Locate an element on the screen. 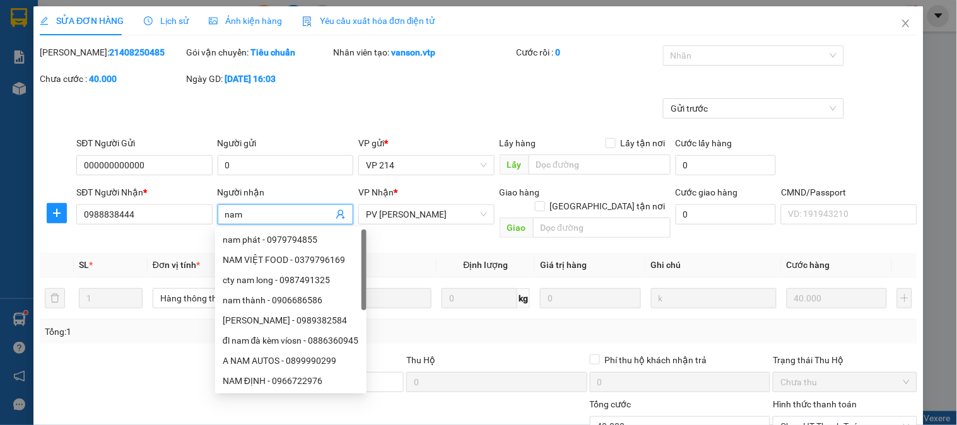 The image size is (957, 425). div: đl nam đà kèm víosn - 0886360945 is located at coordinates (291, 341).